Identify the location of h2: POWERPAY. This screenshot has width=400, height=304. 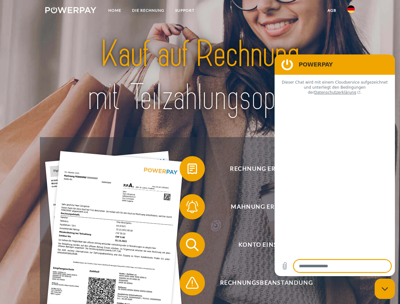
(69, 10).